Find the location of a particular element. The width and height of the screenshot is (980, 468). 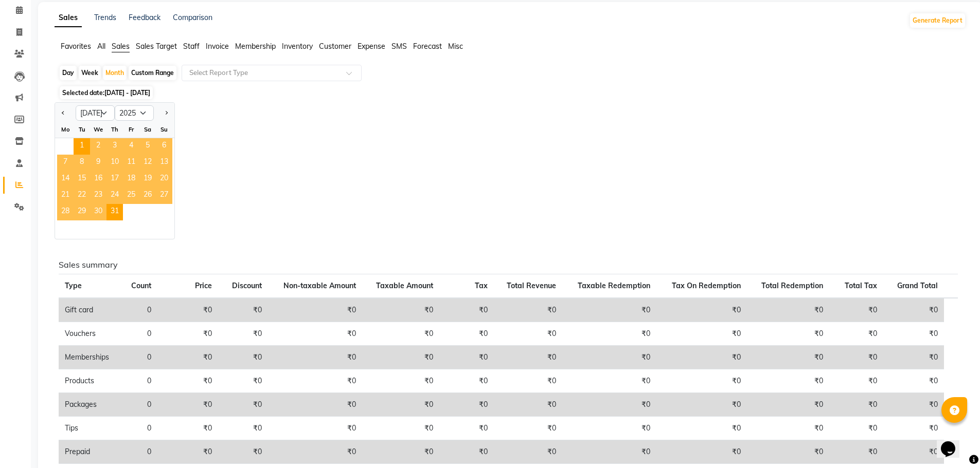

div: Month is located at coordinates (115, 73).